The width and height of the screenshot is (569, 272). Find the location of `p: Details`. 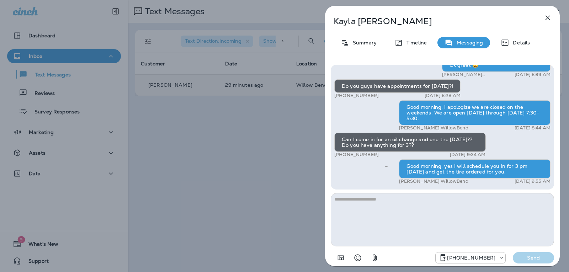

p: Details is located at coordinates (520, 43).